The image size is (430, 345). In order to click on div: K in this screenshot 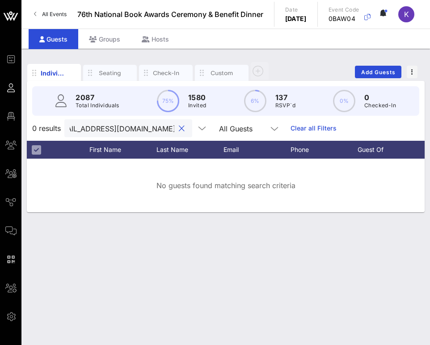, I will do `click(407, 14)`.